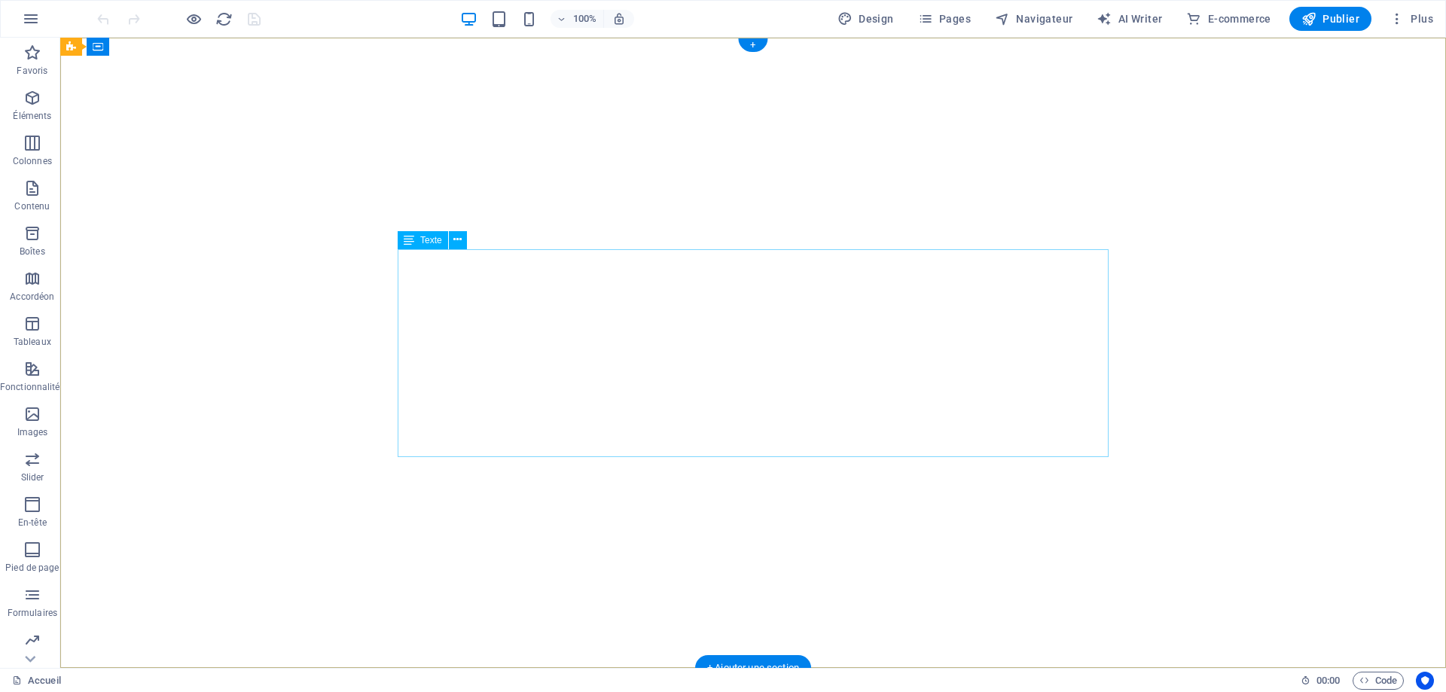 The width and height of the screenshot is (1446, 692). Describe the element at coordinates (1378, 681) in the screenshot. I see `span: Code` at that location.